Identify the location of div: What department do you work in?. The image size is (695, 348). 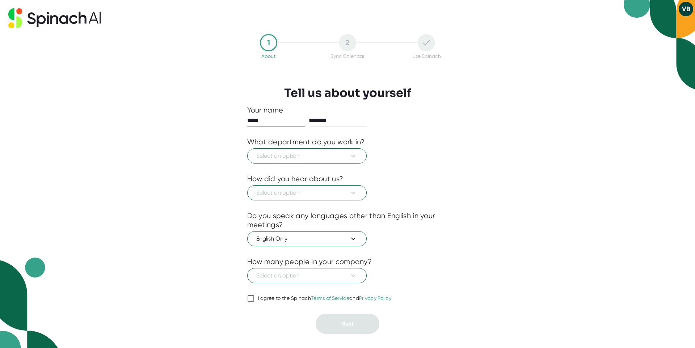
(306, 142).